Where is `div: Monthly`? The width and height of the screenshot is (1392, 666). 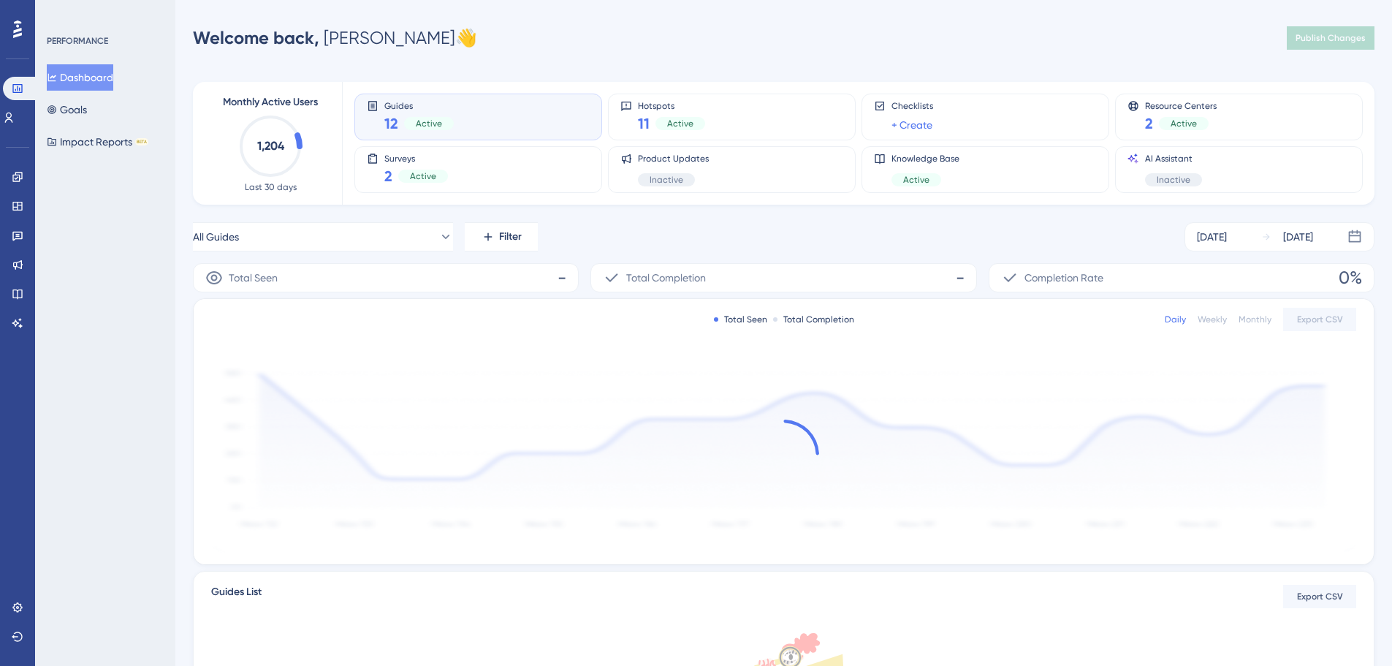
div: Monthly is located at coordinates (1255, 319).